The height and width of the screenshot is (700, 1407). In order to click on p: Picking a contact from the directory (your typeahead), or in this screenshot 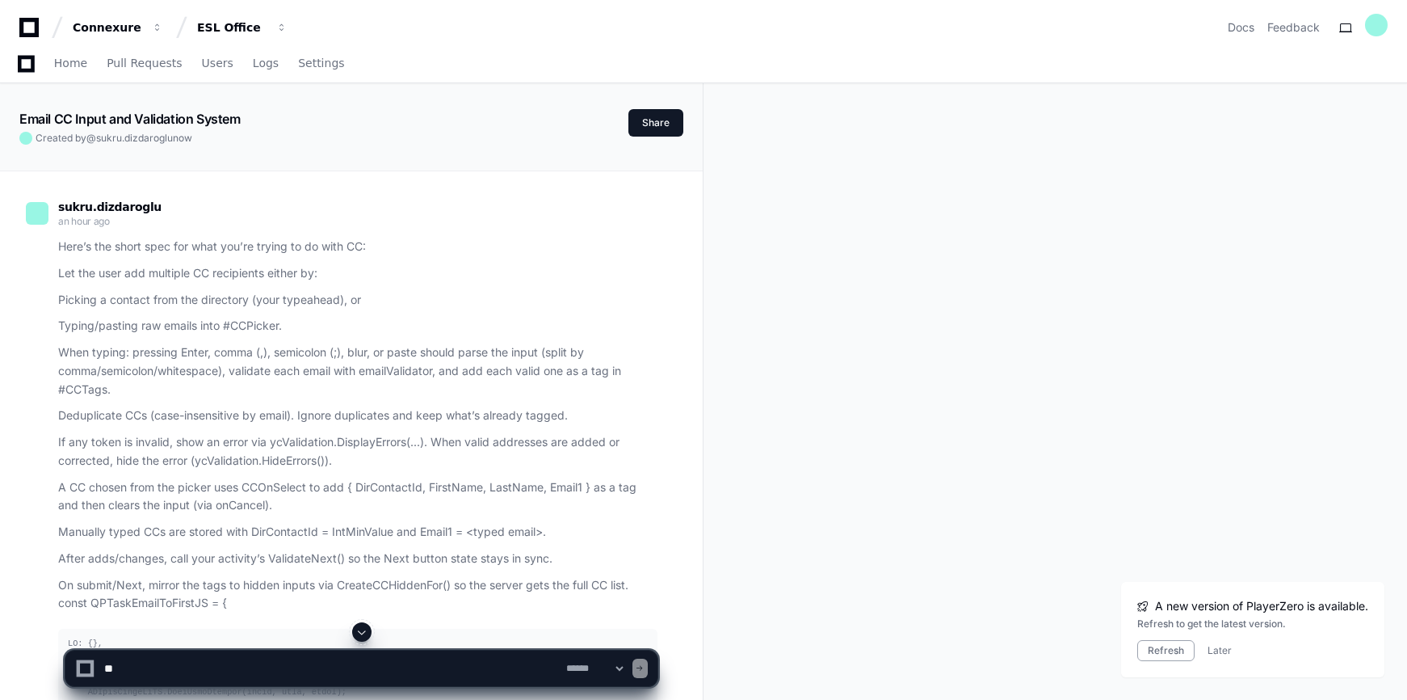, I will do `click(358, 300)`.